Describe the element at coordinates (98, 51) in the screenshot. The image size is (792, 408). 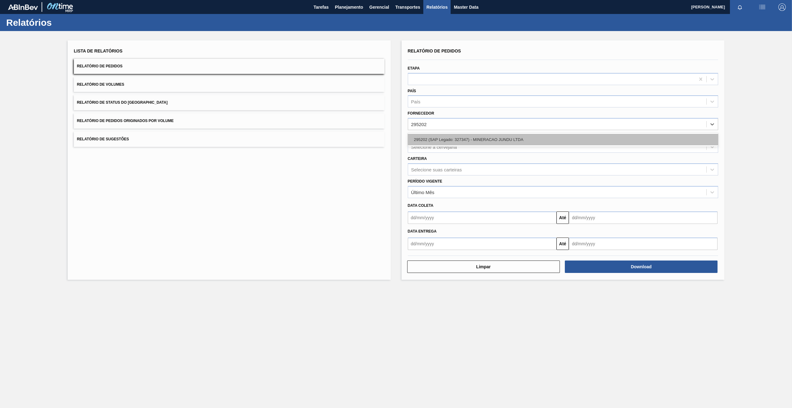
I see `span: Lista de Relatórios` at that location.